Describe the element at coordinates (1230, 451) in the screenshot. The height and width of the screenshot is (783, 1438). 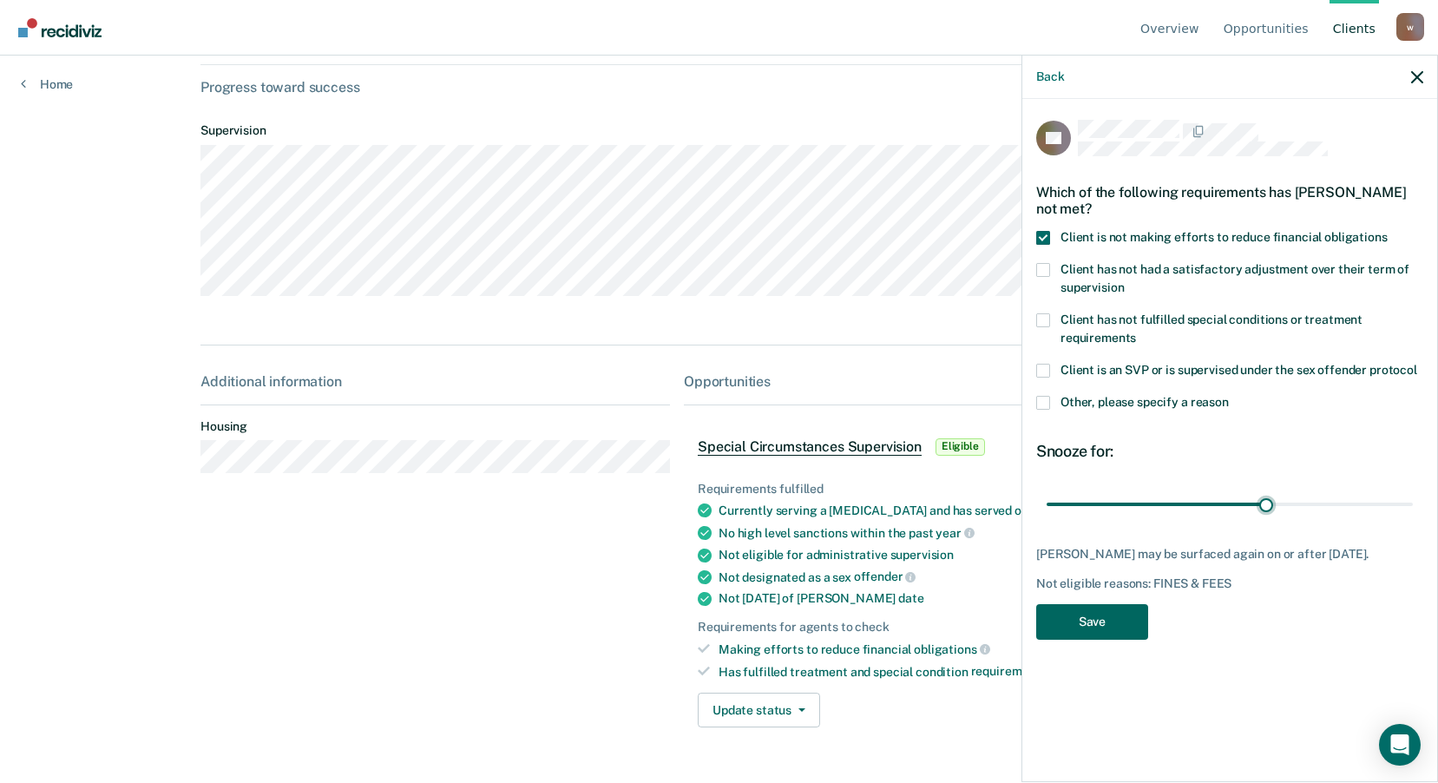
I see `div: Snooze for:` at that location.